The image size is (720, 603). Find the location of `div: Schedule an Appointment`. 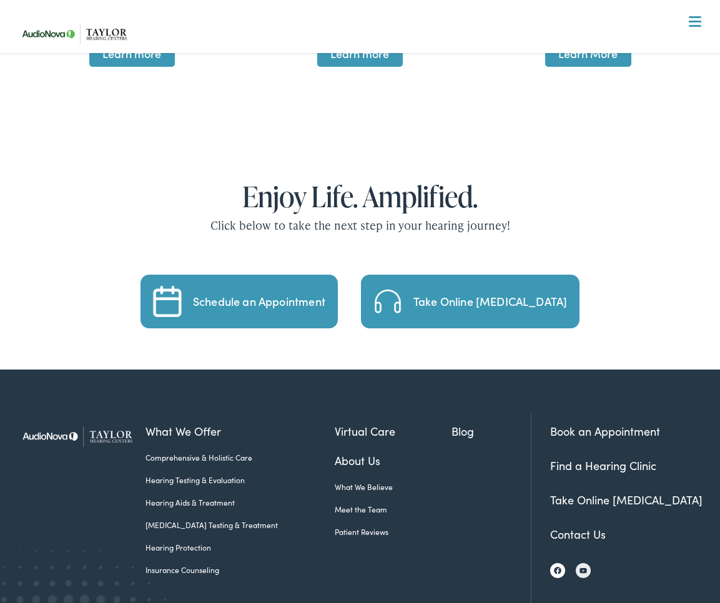

div: Schedule an Appointment is located at coordinates (259, 301).